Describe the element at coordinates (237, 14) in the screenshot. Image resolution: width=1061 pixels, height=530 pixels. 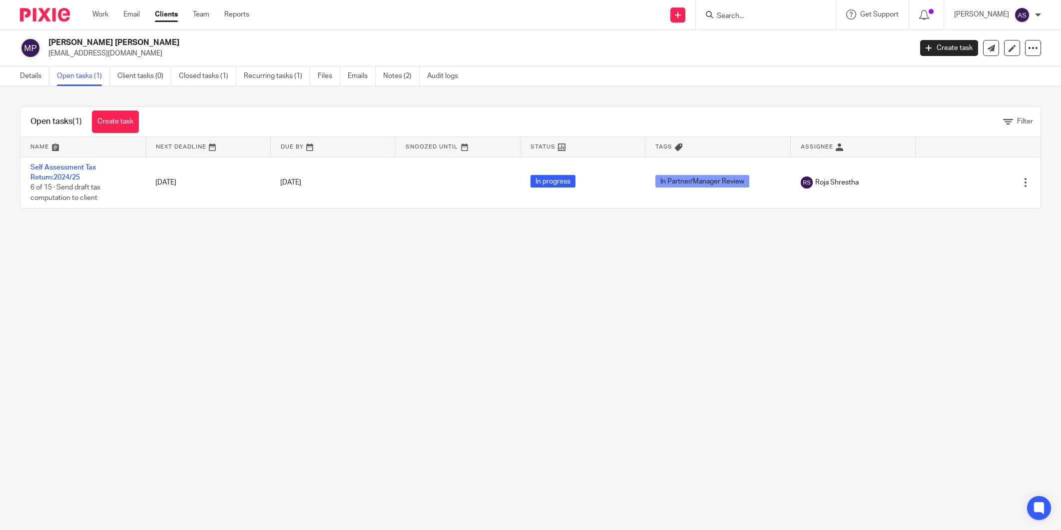
I see `a: Reports` at that location.